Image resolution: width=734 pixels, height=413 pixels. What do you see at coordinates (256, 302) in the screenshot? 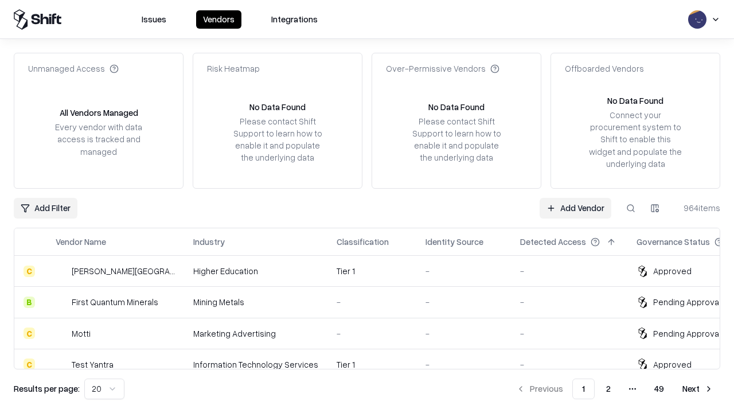
I see `div: Mining Metals` at bounding box center [256, 302].